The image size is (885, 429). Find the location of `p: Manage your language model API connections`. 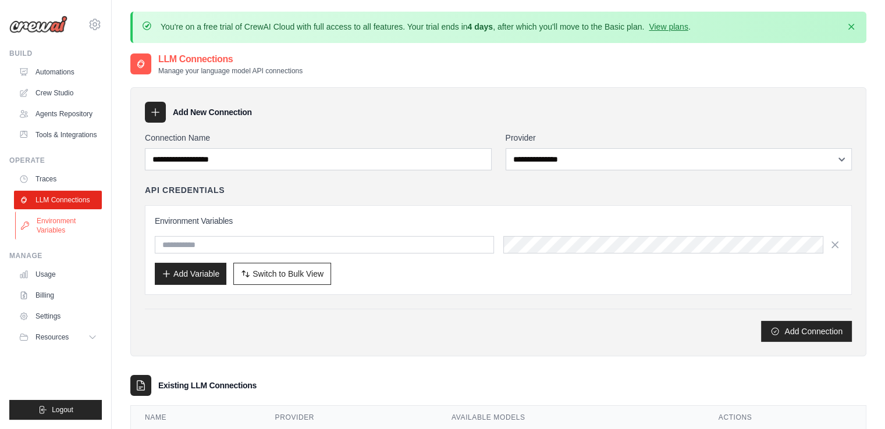

p: Manage your language model API connections is located at coordinates (230, 71).